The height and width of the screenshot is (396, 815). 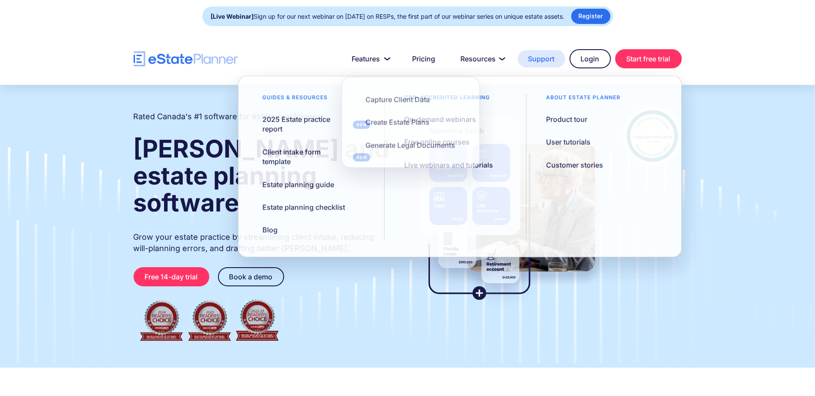 What do you see at coordinates (424, 59) in the screenshot?
I see `a: Pricing` at bounding box center [424, 59].